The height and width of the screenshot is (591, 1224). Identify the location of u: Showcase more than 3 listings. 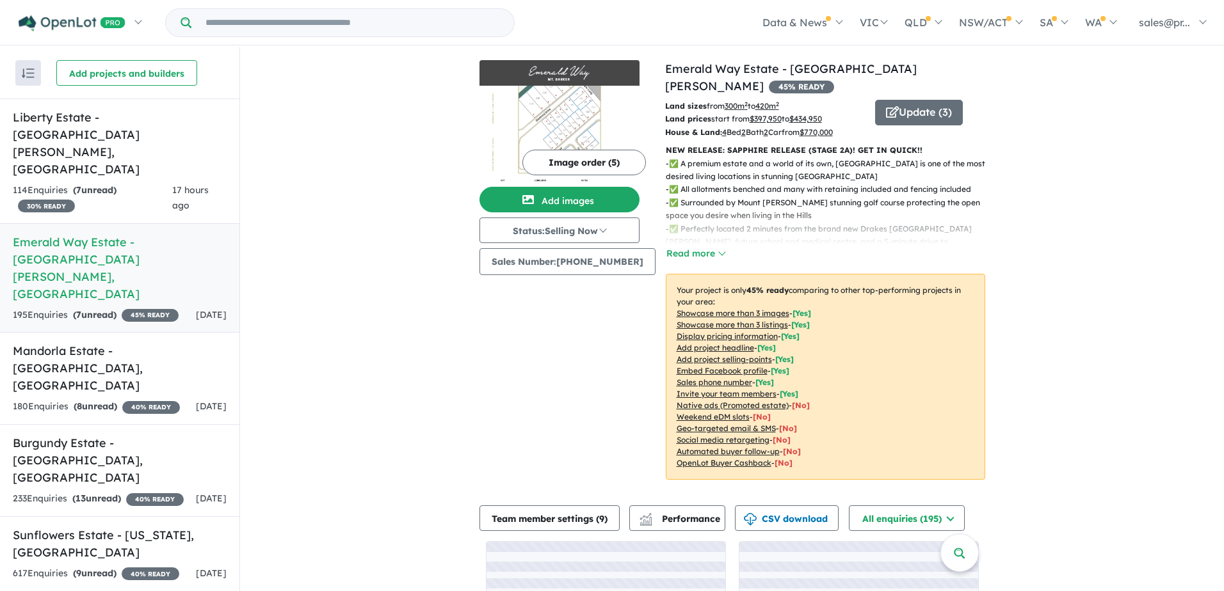
(732, 325).